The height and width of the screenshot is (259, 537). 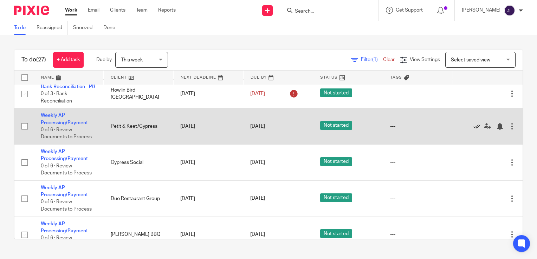 I want to click on span: (1), so click(x=375, y=60).